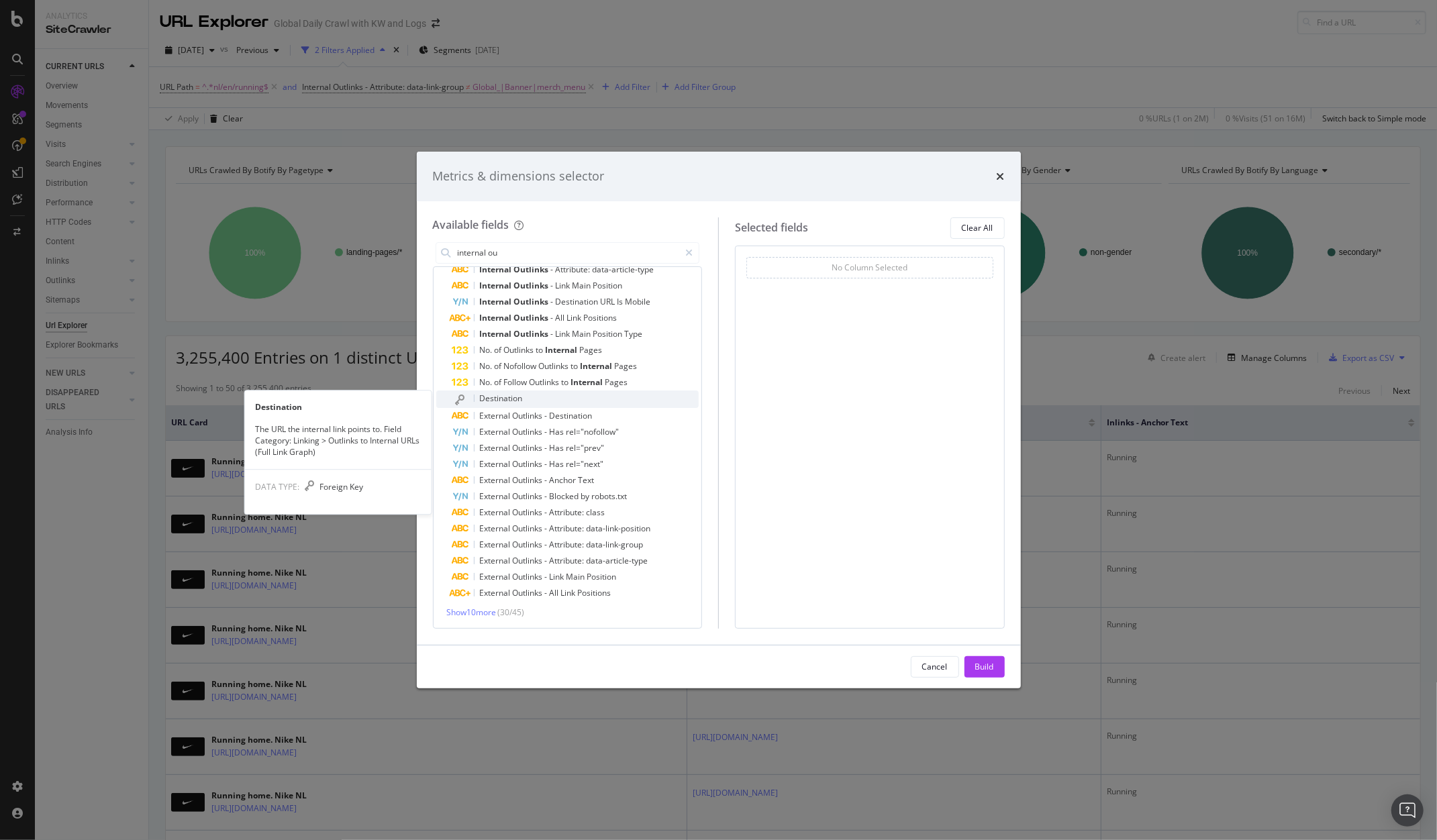 The image size is (1437, 840). Describe the element at coordinates (771, 228) in the screenshot. I see `div: Selected fields` at that location.